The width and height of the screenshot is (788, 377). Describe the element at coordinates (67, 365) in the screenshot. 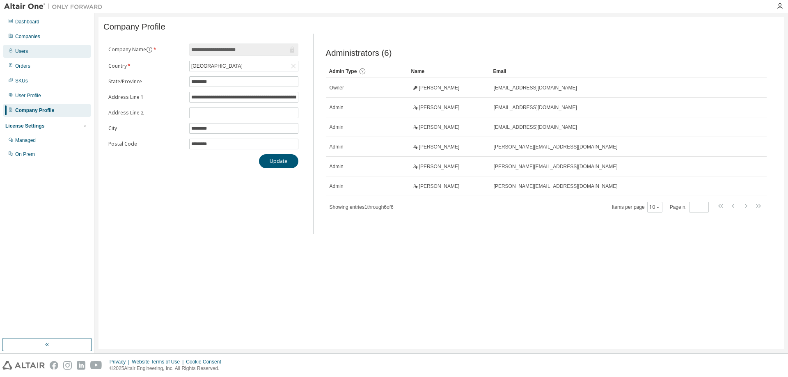

I see `img: instagram.svg` at that location.